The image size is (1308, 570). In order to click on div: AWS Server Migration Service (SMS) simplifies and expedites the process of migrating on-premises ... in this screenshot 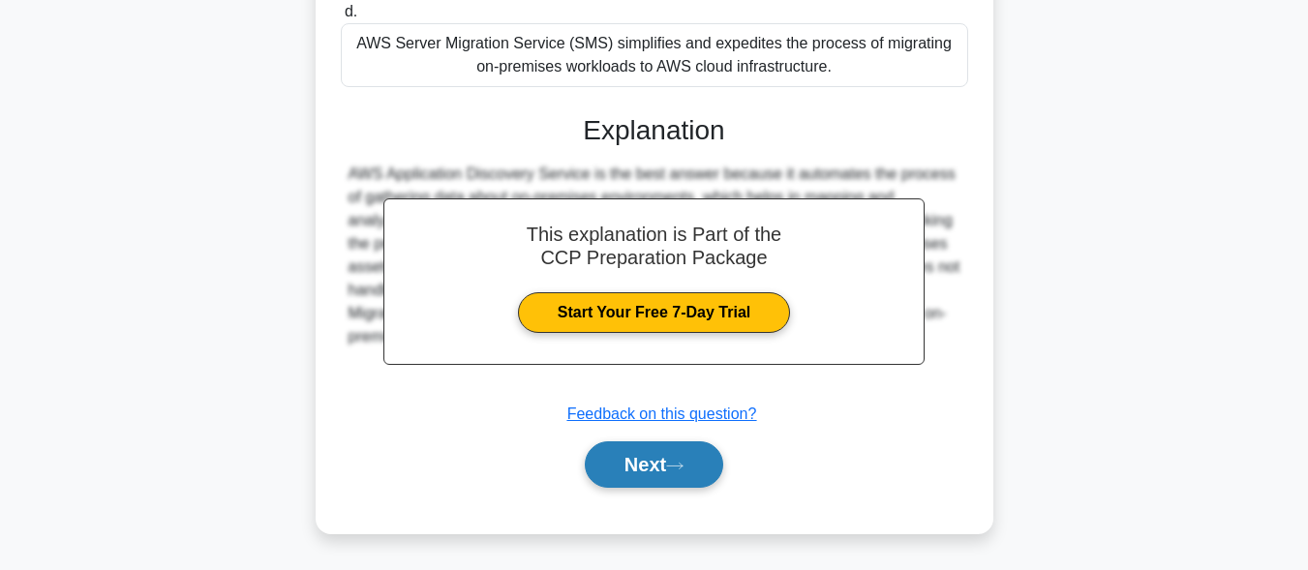, I will do `click(654, 55)`.